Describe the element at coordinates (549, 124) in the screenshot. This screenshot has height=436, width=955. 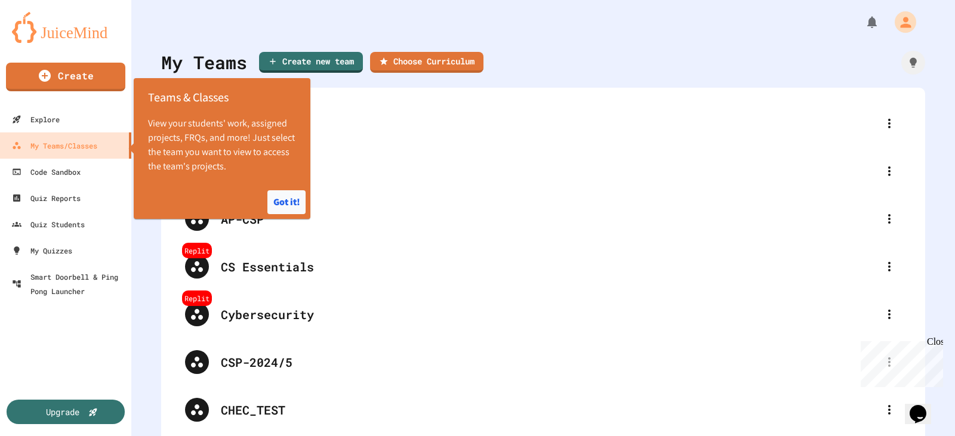
I see `div: OnRampsTeamA` at that location.